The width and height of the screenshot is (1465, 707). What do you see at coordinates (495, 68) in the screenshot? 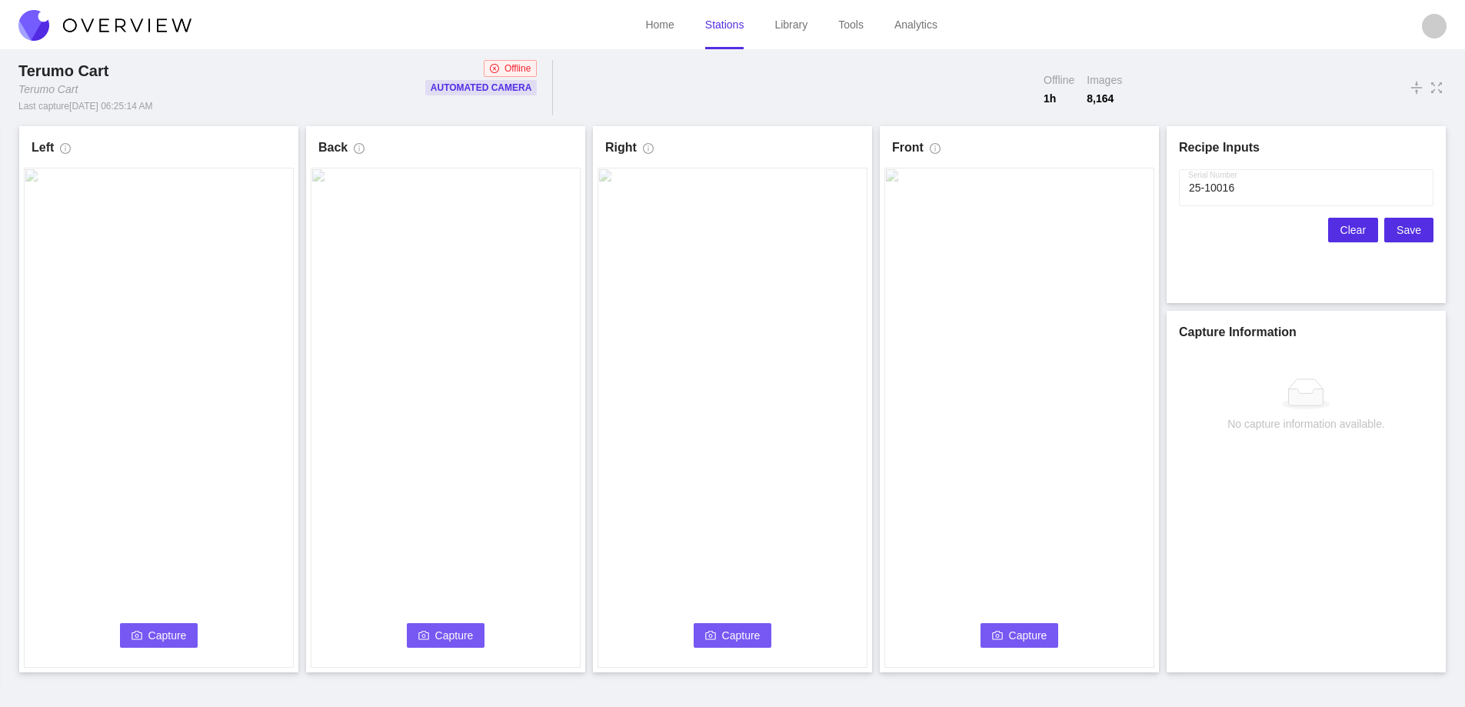
I see `span: close-circle` at bounding box center [495, 68].